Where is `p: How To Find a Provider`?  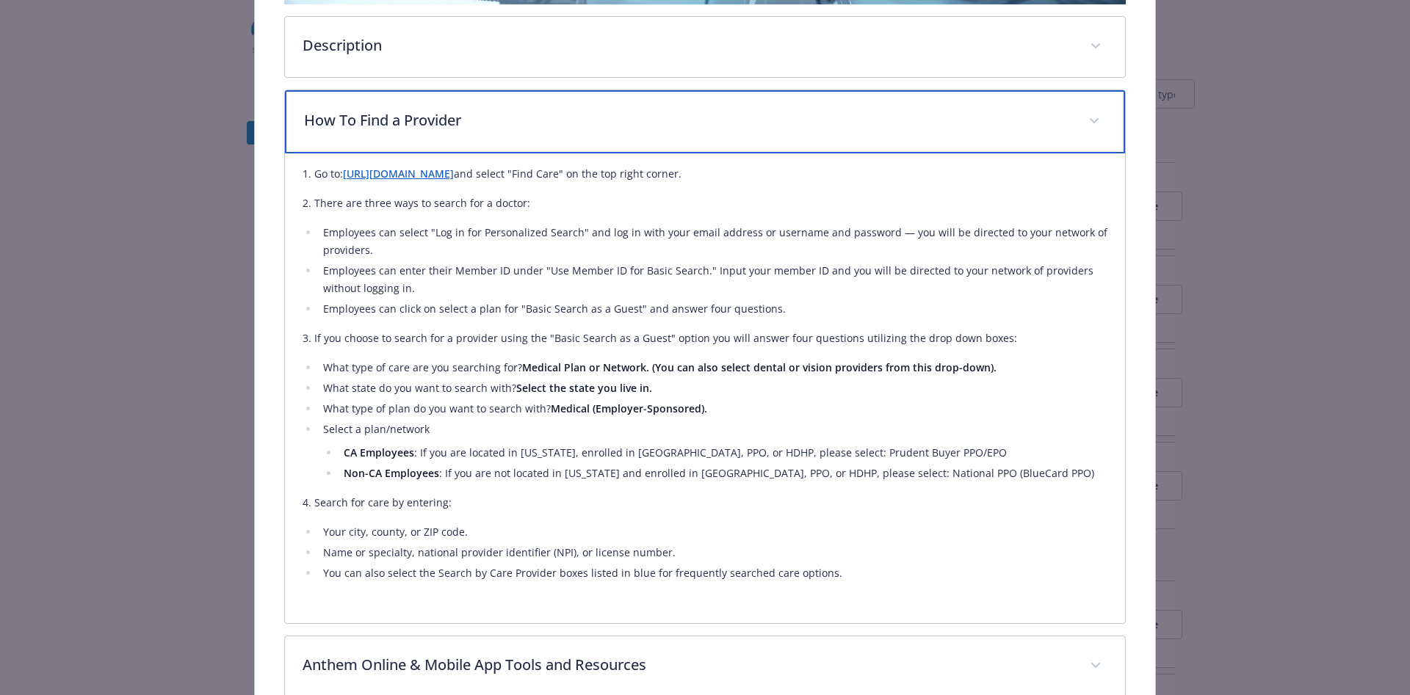
p: How To Find a Provider is located at coordinates (687, 120).